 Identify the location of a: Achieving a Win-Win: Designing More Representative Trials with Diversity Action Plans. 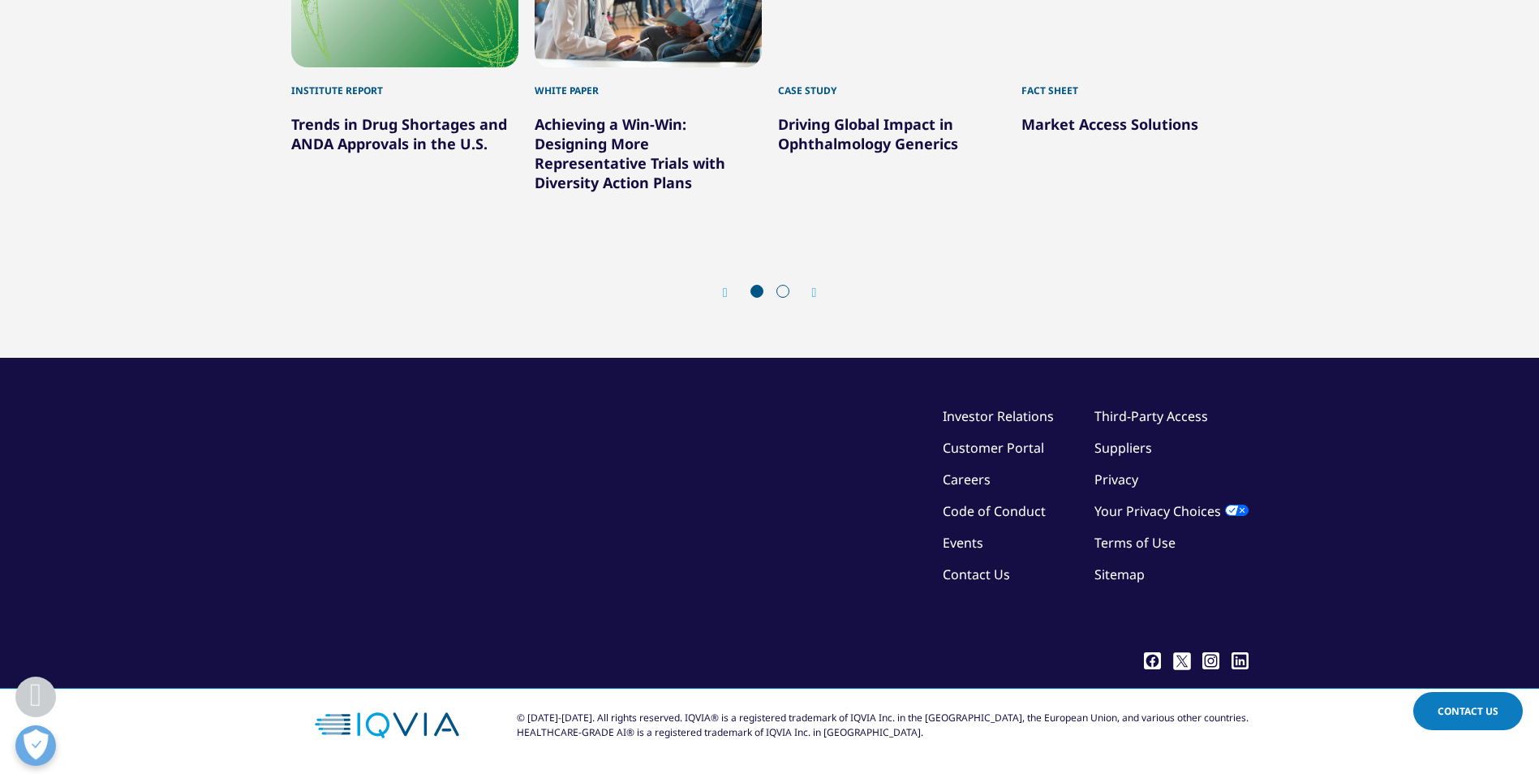
(629, 153).